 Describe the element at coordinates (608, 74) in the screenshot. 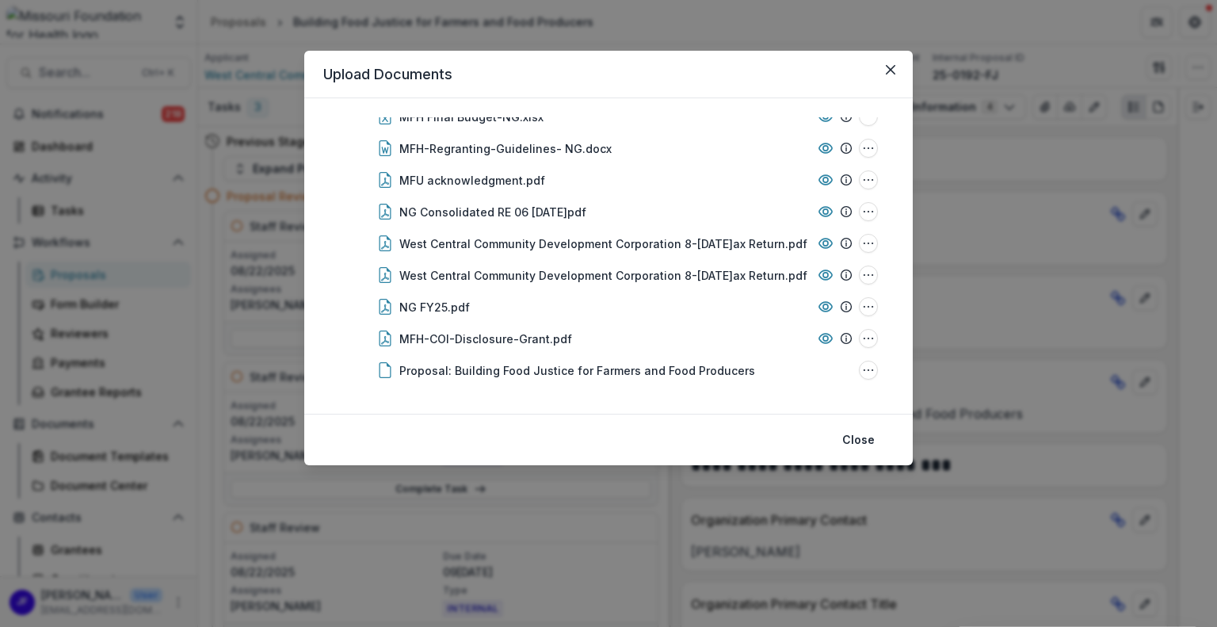

I see `header: Upload Documents` at that location.